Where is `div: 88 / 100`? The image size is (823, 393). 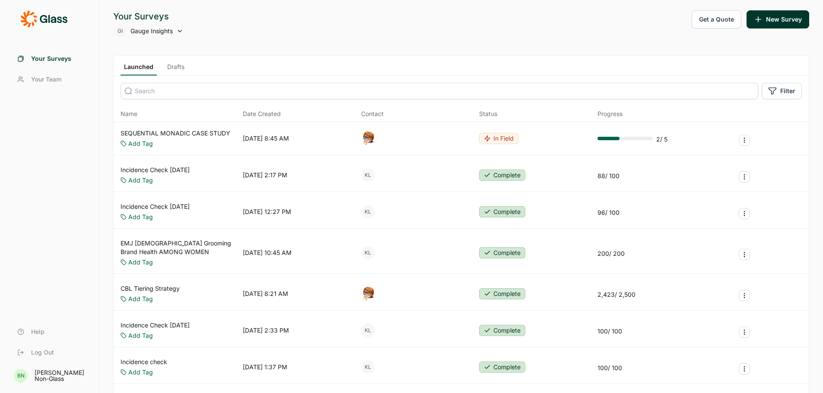 div: 88 / 100 is located at coordinates (608, 176).